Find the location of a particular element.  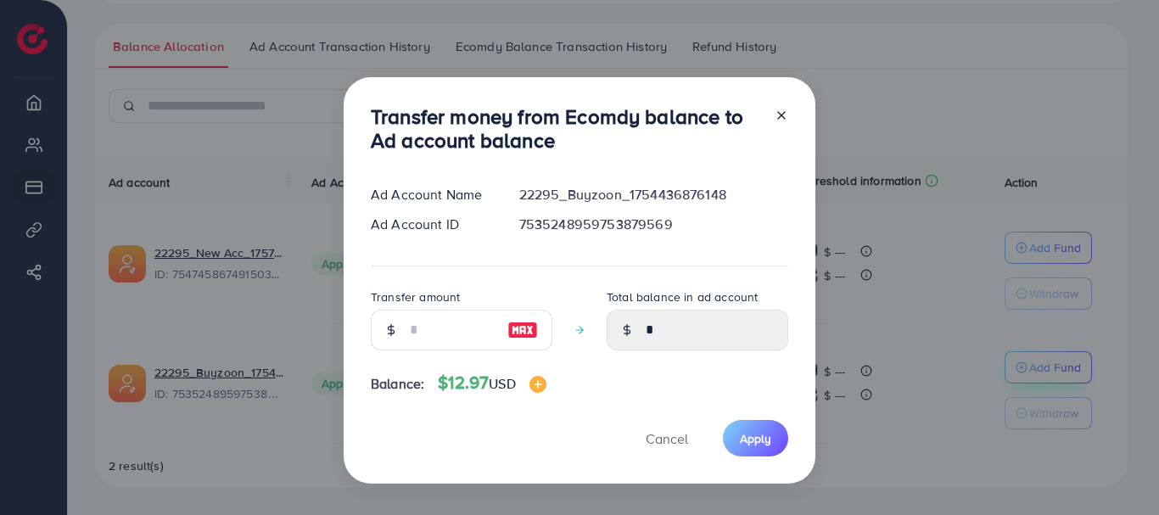

button: Apply is located at coordinates (755, 438).